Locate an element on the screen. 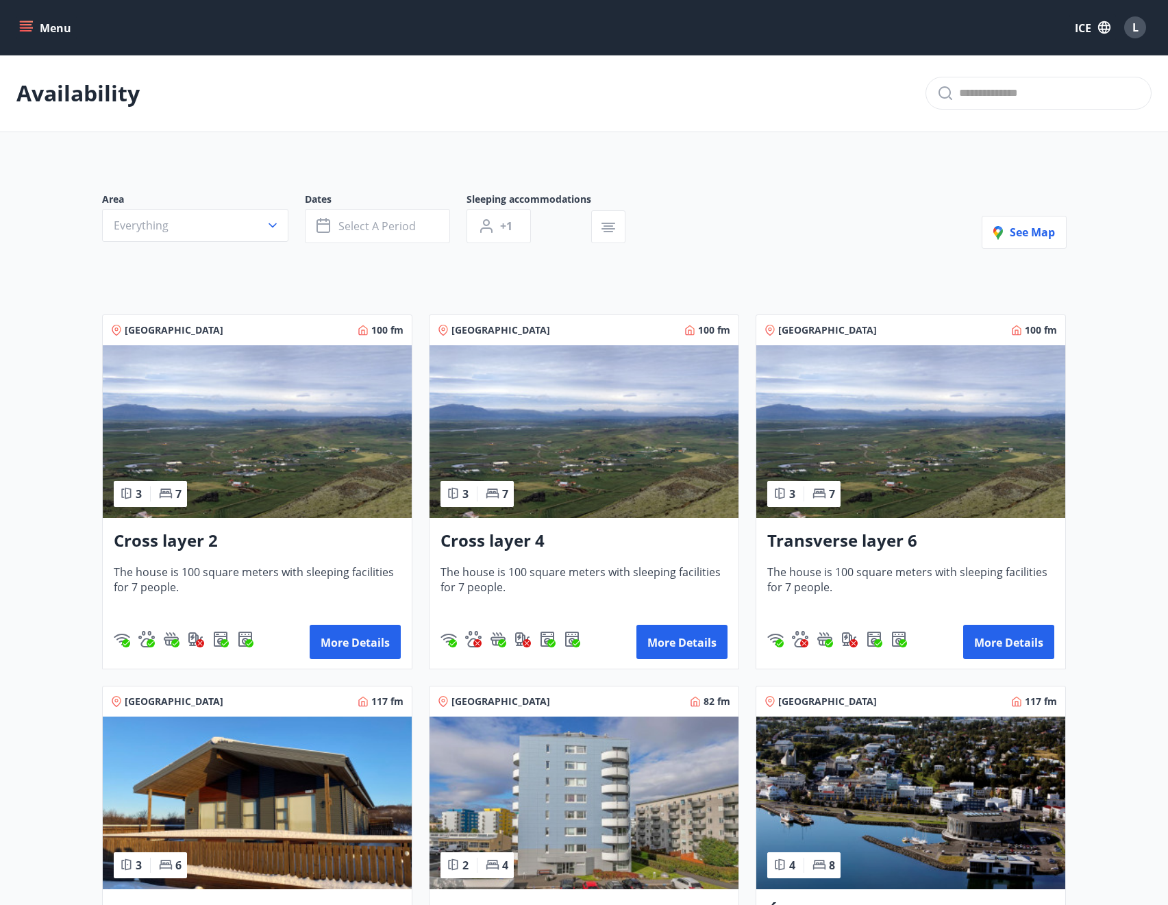 This screenshot has height=905, width=1168. font: 82 is located at coordinates (709, 701).